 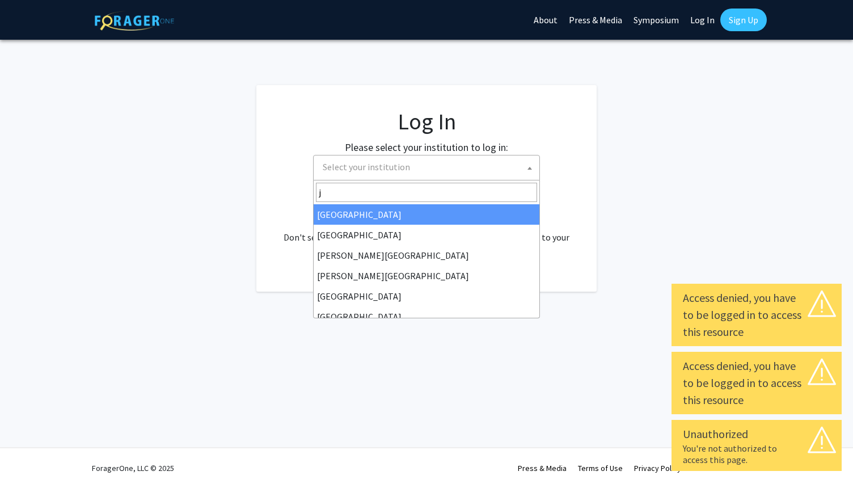 I want to click on a: Press & Media, so click(x=542, y=468).